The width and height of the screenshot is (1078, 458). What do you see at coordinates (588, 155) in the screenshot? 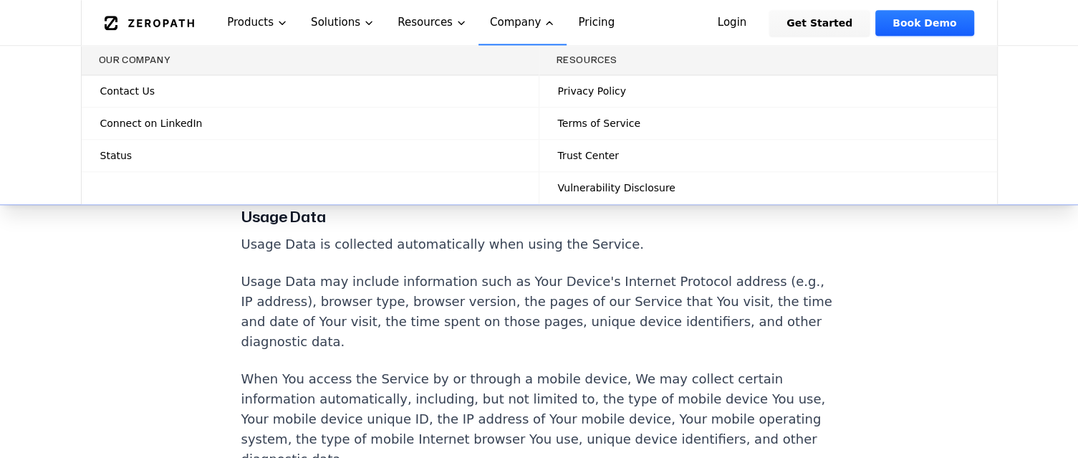
I see `span: Trust Center` at bounding box center [588, 155].